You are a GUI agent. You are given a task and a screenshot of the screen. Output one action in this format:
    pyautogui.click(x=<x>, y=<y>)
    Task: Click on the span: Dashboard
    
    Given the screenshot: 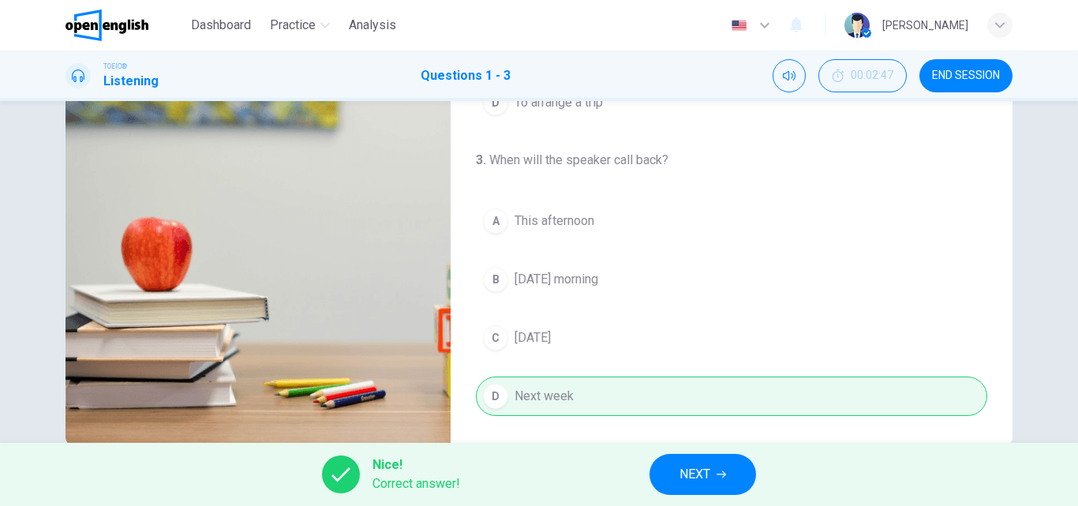 What is the action you would take?
    pyautogui.click(x=221, y=25)
    